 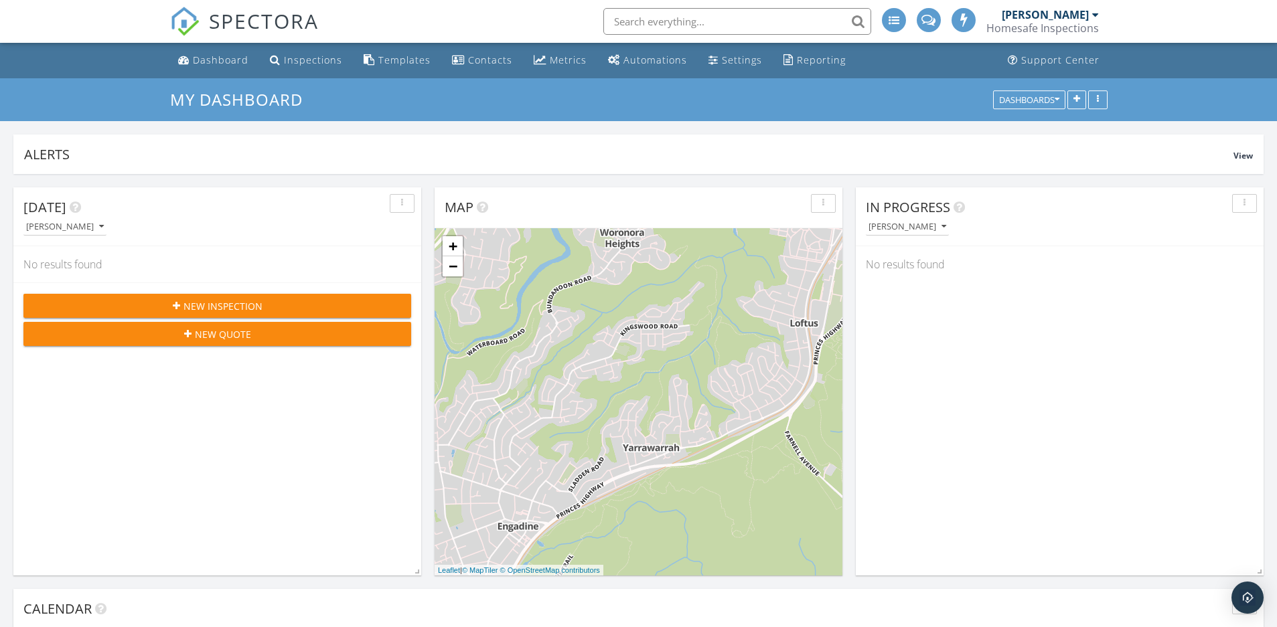 What do you see at coordinates (213, 60) in the screenshot?
I see `a: Dashboard` at bounding box center [213, 60].